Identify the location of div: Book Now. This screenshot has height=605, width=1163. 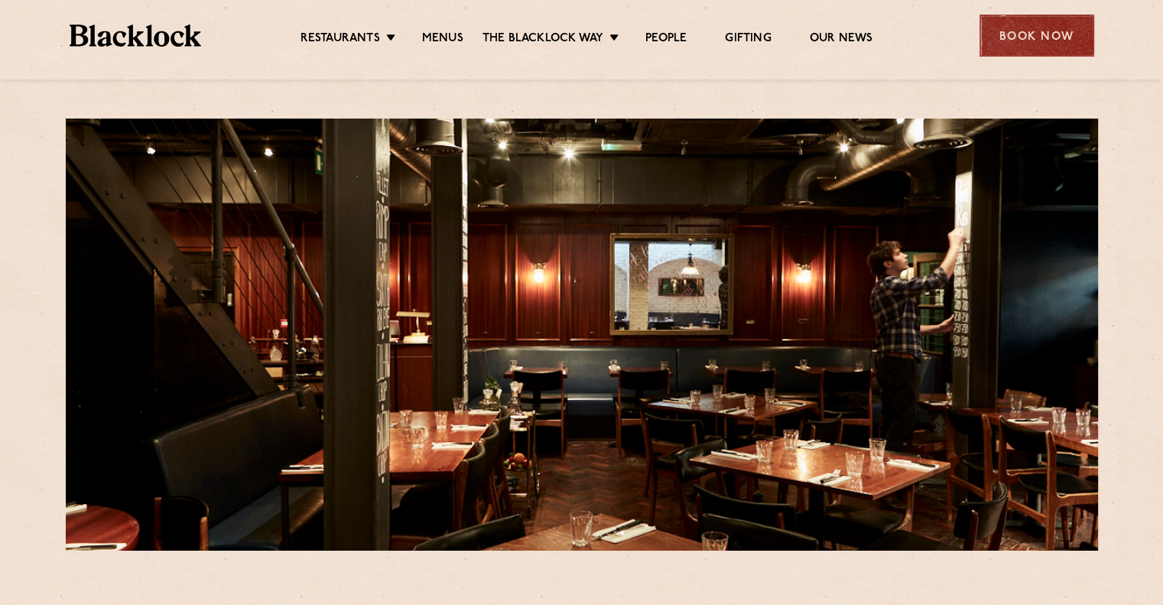
(1036, 35).